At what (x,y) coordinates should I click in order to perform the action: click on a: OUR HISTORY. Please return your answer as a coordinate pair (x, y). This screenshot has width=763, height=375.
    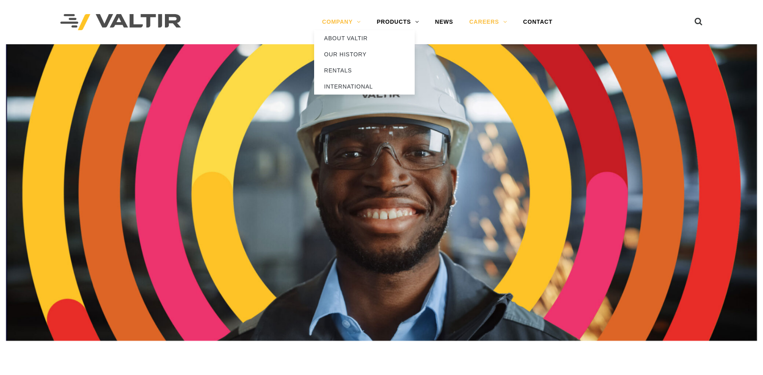
    Looking at the image, I should click on (365, 54).